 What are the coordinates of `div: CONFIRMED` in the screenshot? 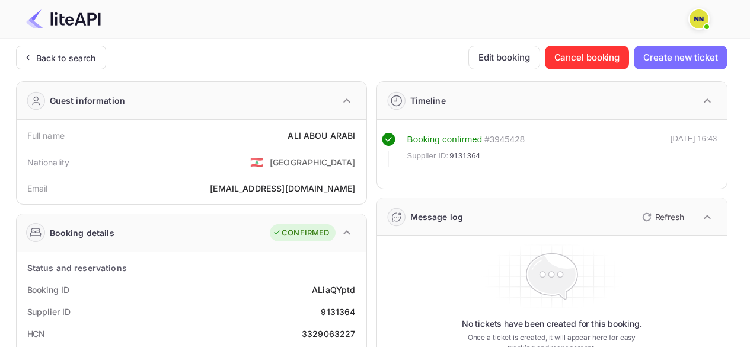 It's located at (300, 233).